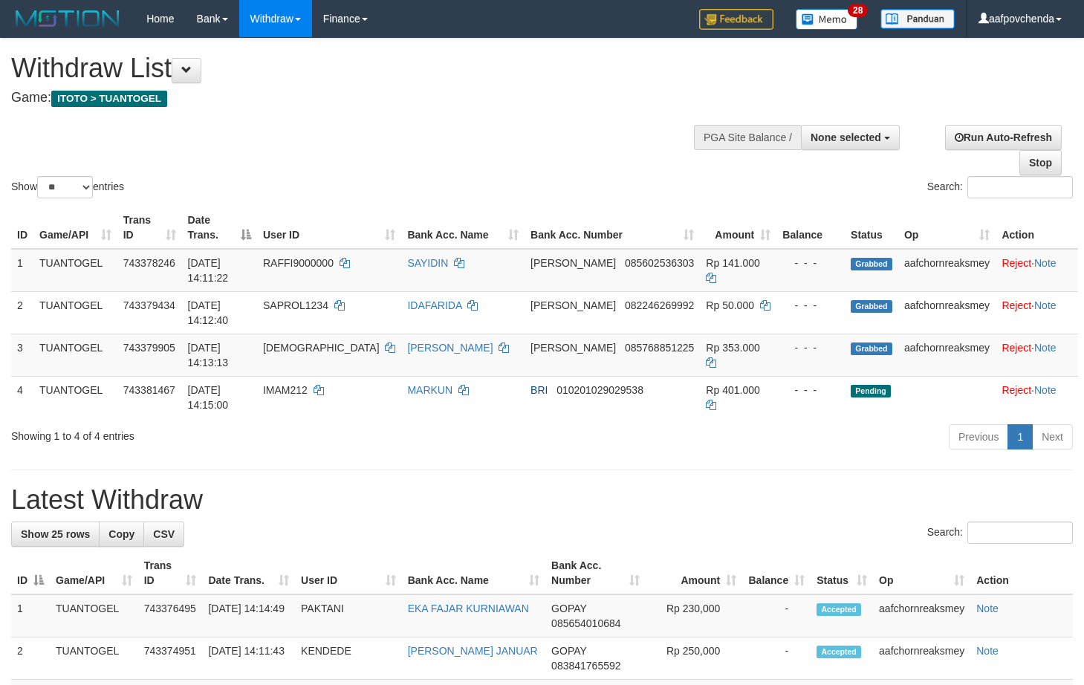  Describe the element at coordinates (298, 263) in the screenshot. I see `span: RAFFI9000000` at that location.